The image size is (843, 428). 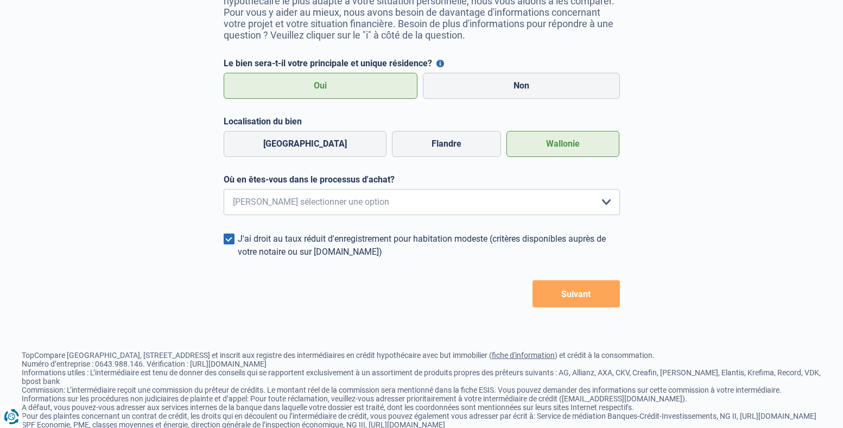 I want to click on div: J'ai droit au taux réduit d'enregistrement pour habitation modeste (critères disponibles auprès d..., so click(x=429, y=245).